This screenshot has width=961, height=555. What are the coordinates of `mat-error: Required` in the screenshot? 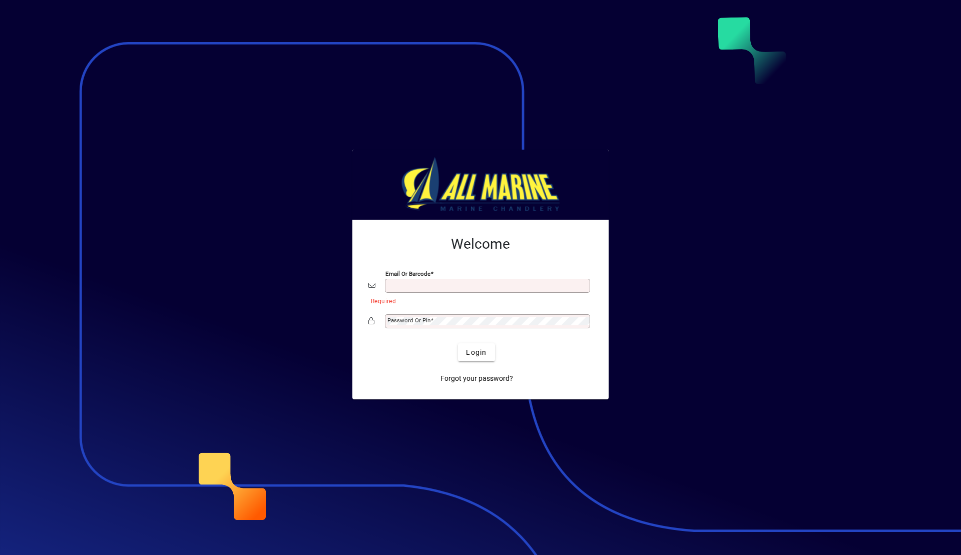 It's located at (478, 300).